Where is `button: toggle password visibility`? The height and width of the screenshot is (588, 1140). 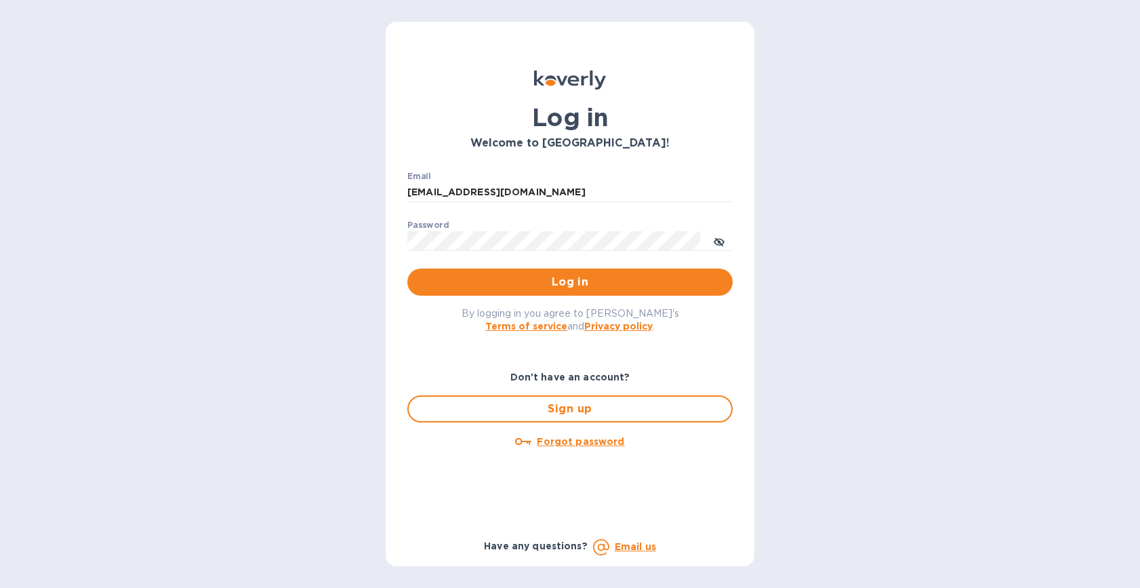
button: toggle password visibility is located at coordinates (719, 241).